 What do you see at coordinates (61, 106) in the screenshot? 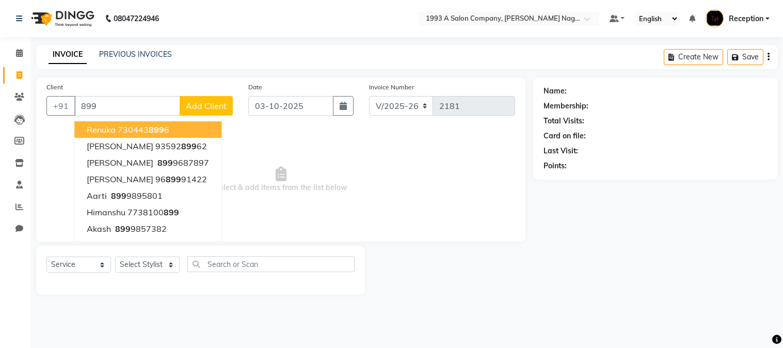
I see `button: +91` at bounding box center [61, 106].